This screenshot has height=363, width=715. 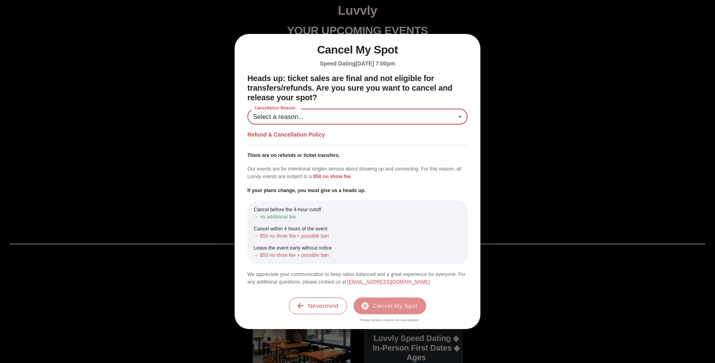 What do you see at coordinates (357, 209) in the screenshot?
I see `p: Cancel before the 4-hour cutoff` at bounding box center [357, 209].